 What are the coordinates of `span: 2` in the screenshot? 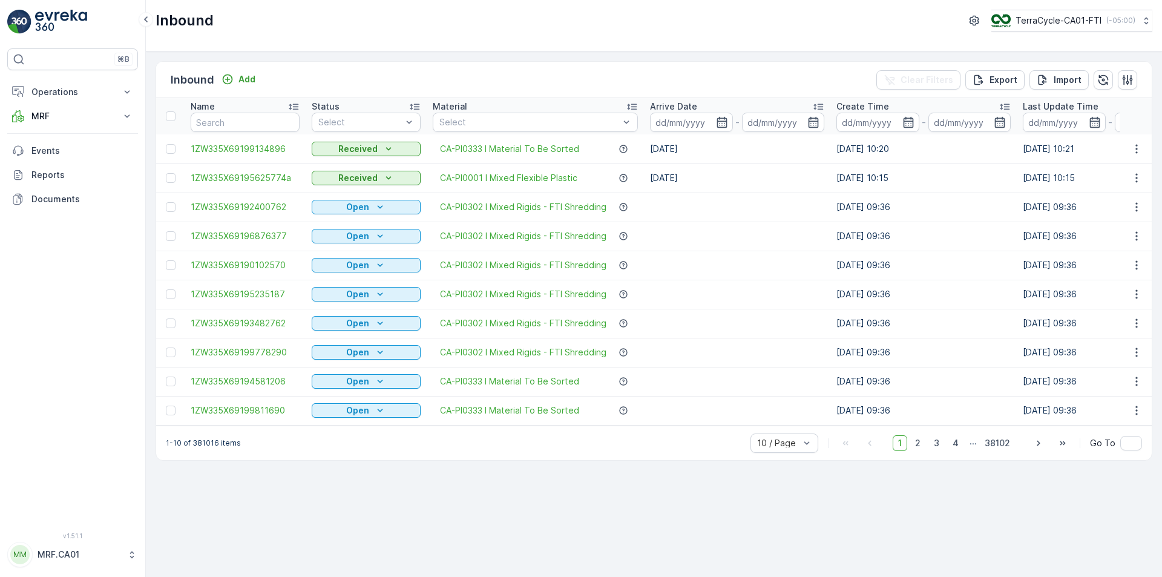 It's located at (918, 443).